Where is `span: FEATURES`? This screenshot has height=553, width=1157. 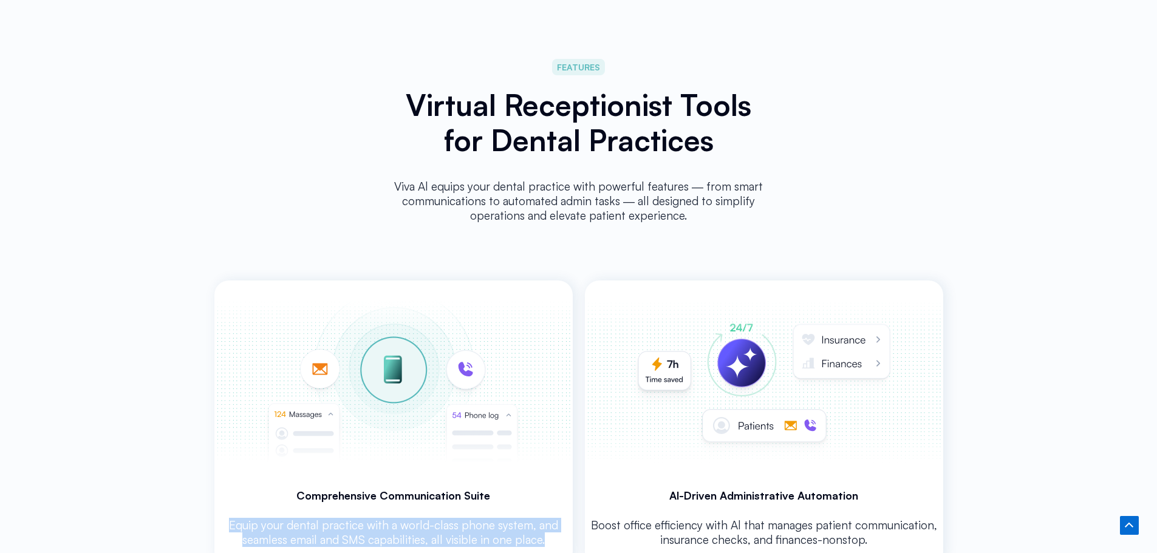 span: FEATURES is located at coordinates (578, 67).